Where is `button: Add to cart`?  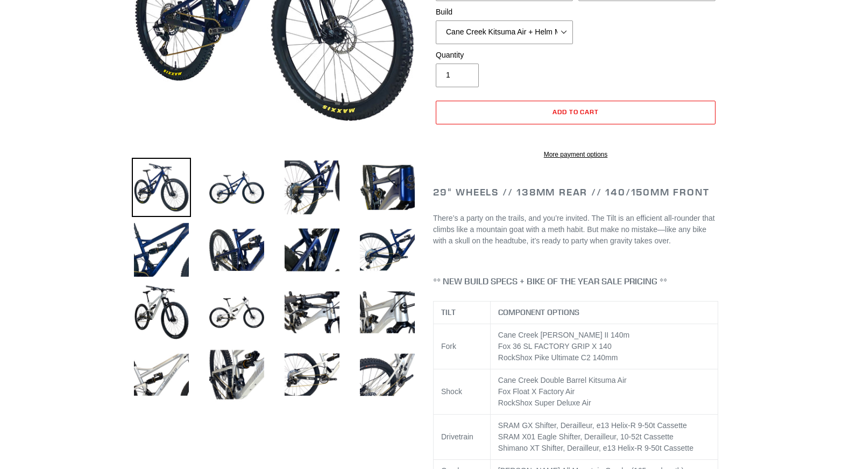 button: Add to cart is located at coordinates (576, 112).